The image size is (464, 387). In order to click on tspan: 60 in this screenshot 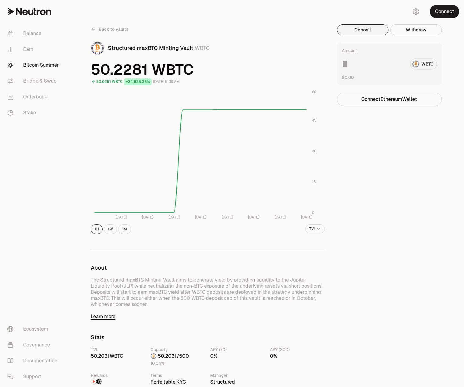, I will do `click(314, 92)`.